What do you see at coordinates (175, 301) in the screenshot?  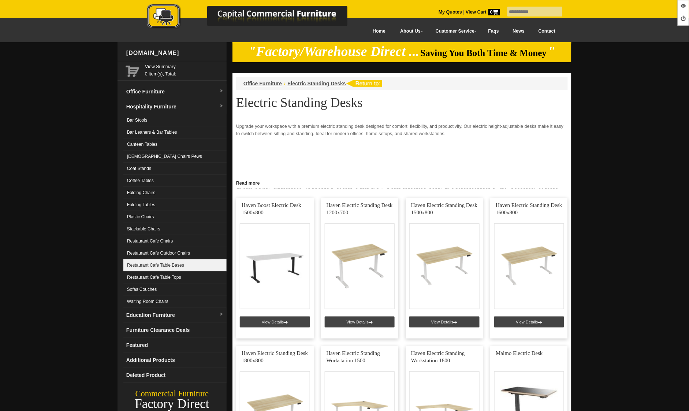 I see `a: Waiting Room Chairs` at bounding box center [175, 301].